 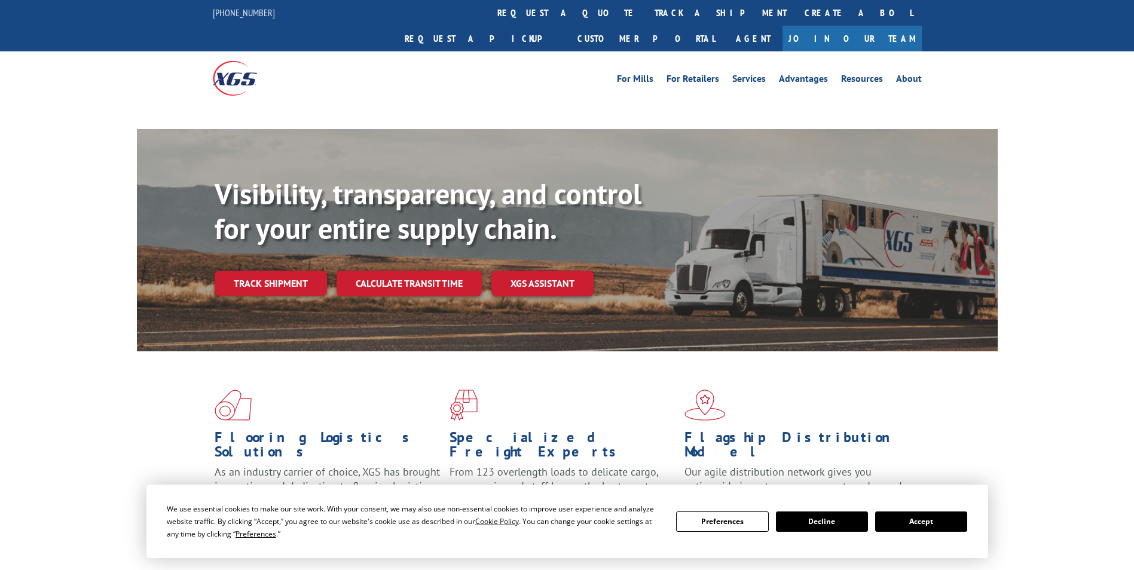 I want to click on a: Resources, so click(x=862, y=81).